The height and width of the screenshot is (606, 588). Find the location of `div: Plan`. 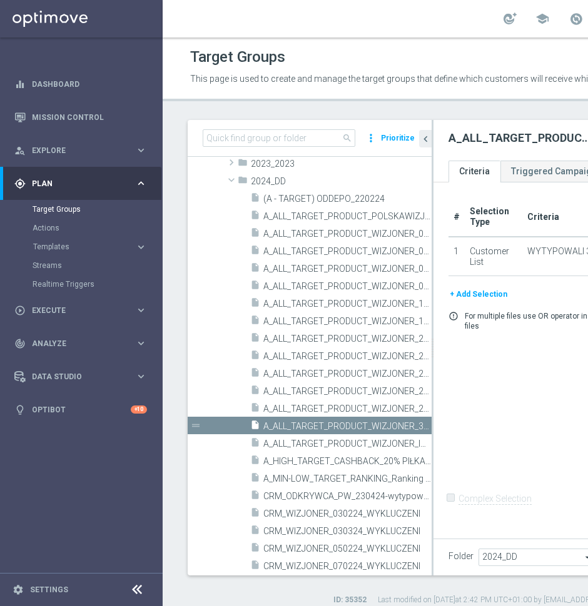

div: Plan is located at coordinates (74, 184).